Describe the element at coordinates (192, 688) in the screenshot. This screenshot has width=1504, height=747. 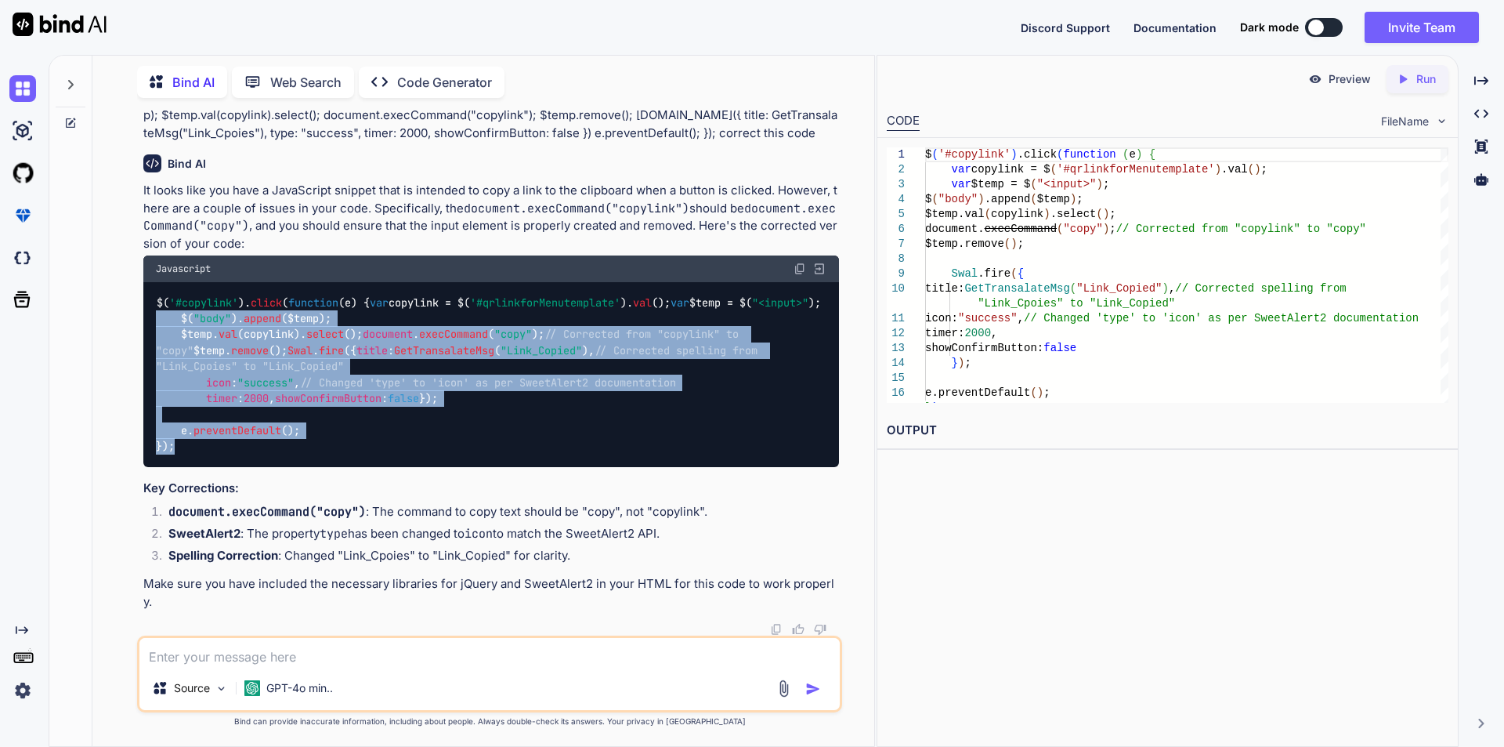
I see `p: Source` at that location.